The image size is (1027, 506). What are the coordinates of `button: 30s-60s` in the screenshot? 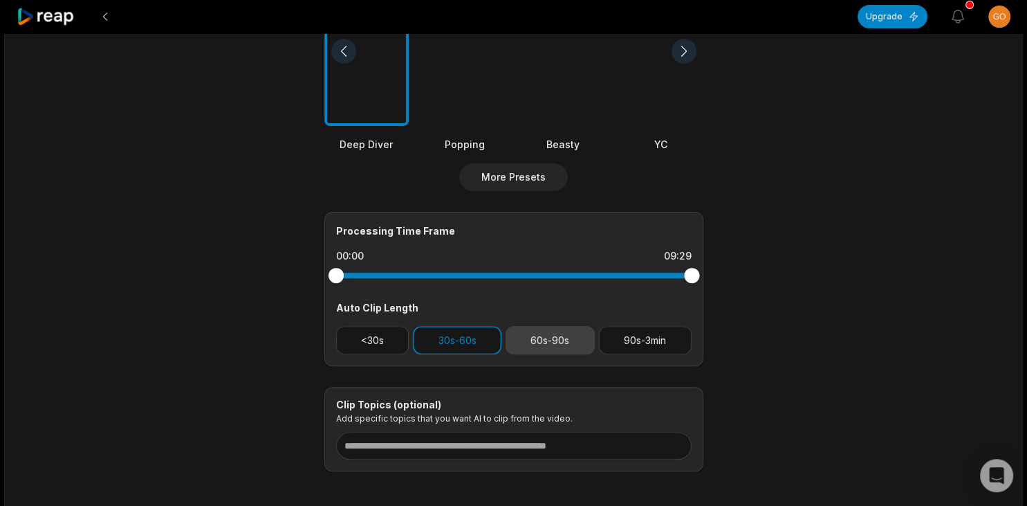 It's located at (457, 340).